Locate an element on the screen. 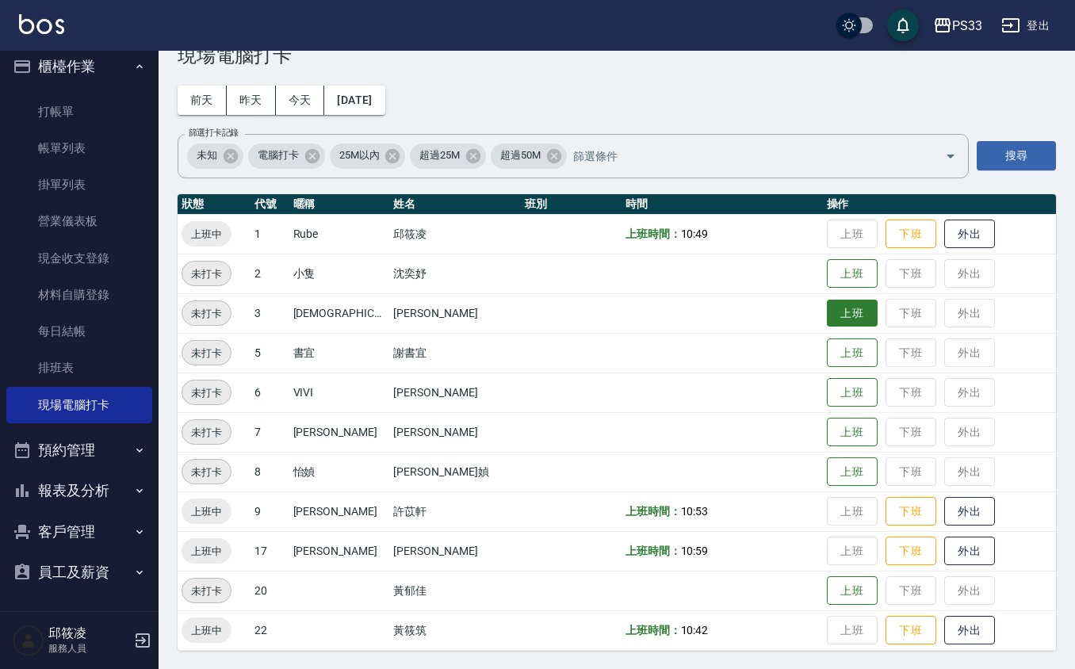 The image size is (1075, 669). div: 超過25M is located at coordinates (448, 156).